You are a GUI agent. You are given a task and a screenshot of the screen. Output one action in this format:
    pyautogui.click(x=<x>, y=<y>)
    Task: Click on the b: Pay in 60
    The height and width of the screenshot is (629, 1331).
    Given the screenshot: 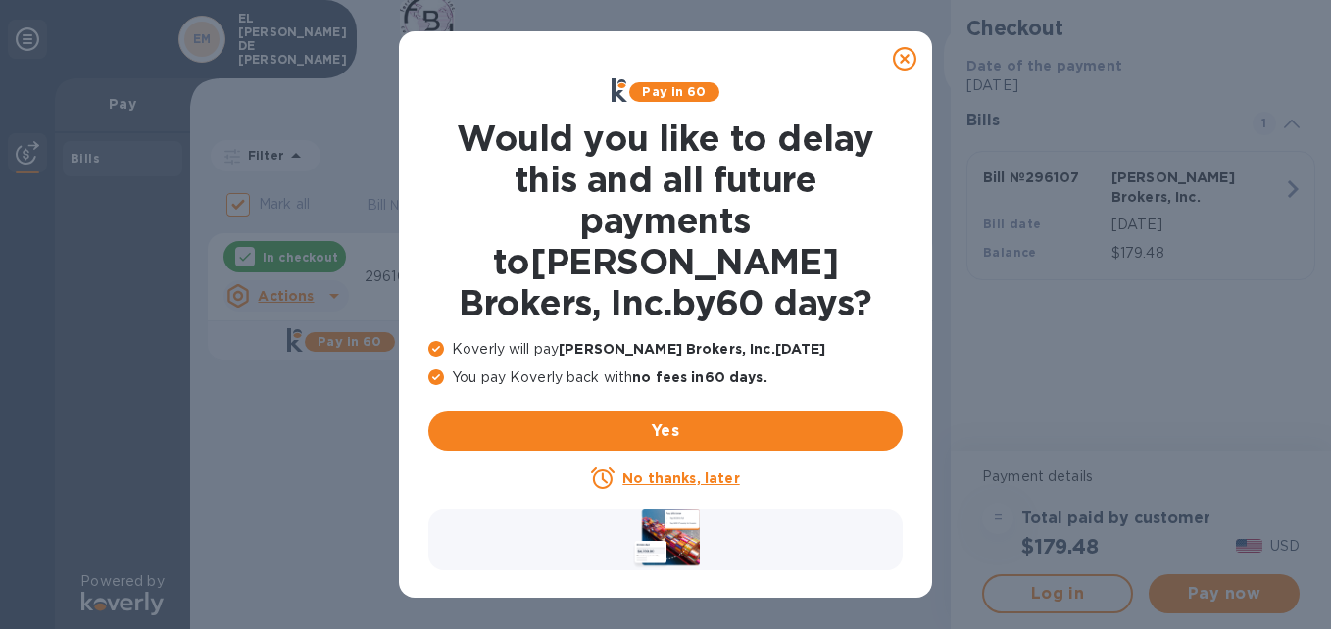 What is the action you would take?
    pyautogui.click(x=674, y=91)
    